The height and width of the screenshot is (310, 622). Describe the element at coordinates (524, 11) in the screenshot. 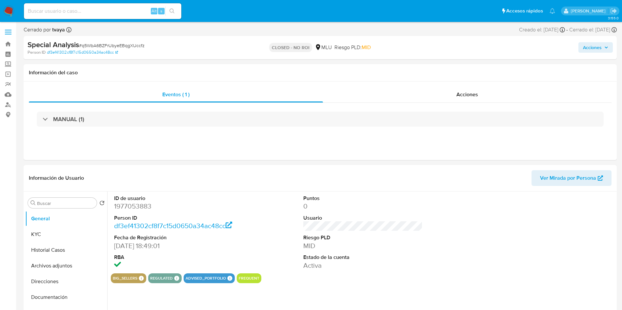

I see `span: Accesos rápidos` at that location.